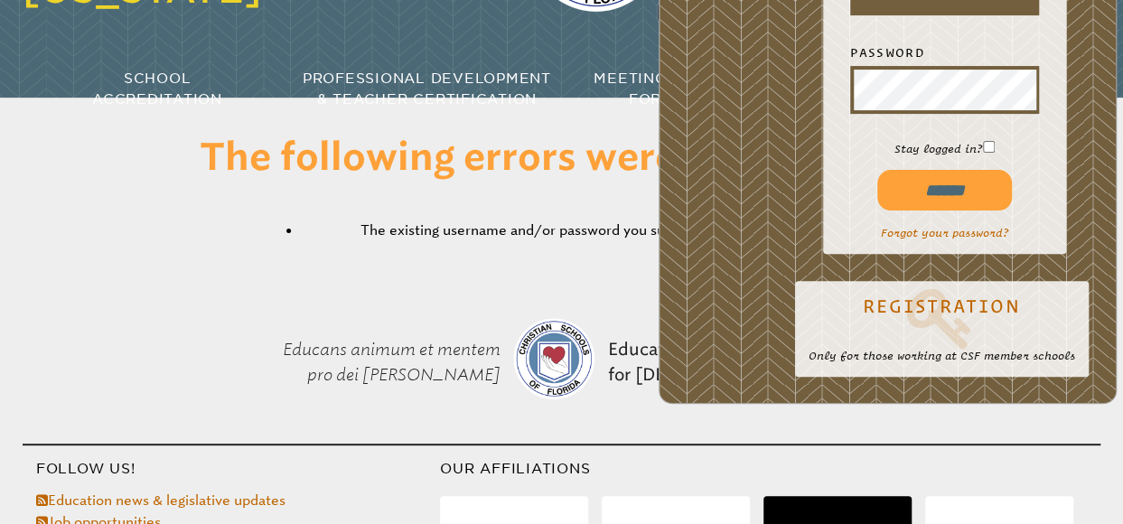 The height and width of the screenshot is (524, 1123). Describe the element at coordinates (553, 358) in the screenshot. I see `img: csf-logo-web-colors.png` at that location.